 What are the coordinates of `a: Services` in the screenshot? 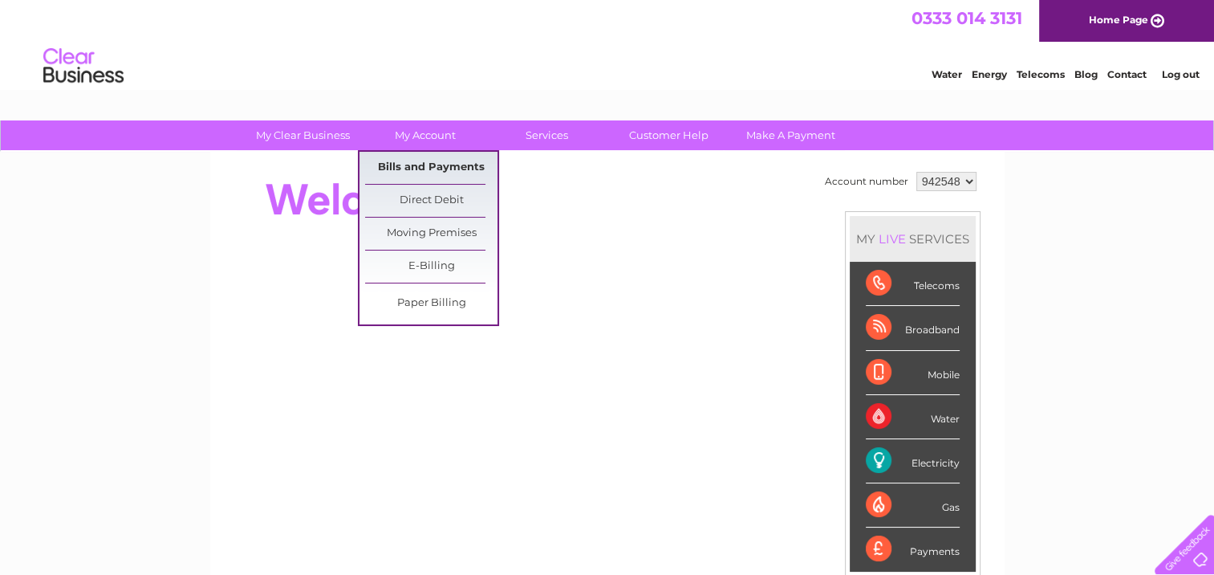 It's located at (547, 135).